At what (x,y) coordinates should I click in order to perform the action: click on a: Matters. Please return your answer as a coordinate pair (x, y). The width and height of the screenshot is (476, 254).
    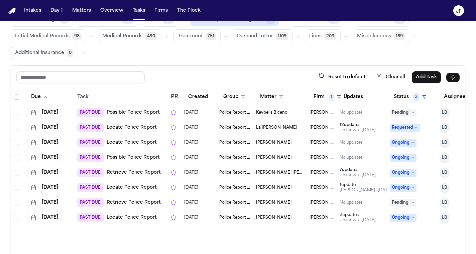
    Looking at the image, I should click on (81, 11).